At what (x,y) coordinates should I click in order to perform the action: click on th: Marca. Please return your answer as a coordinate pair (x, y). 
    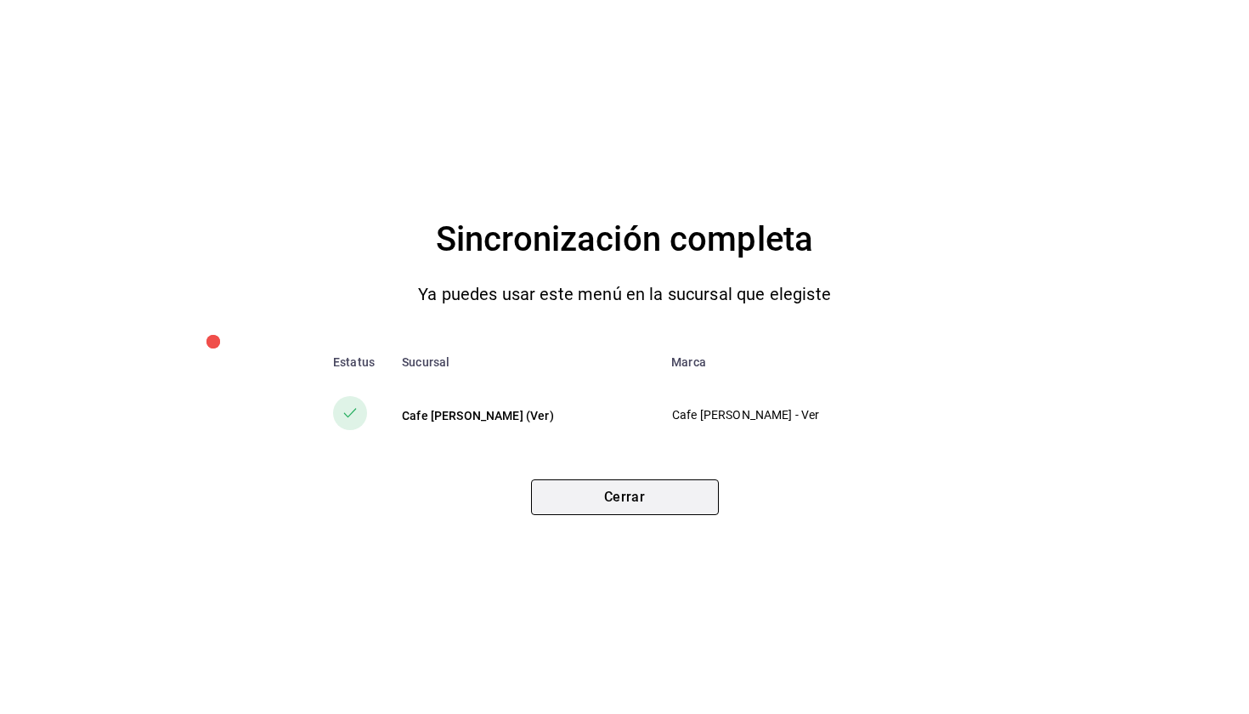
    Looking at the image, I should click on (800, 362).